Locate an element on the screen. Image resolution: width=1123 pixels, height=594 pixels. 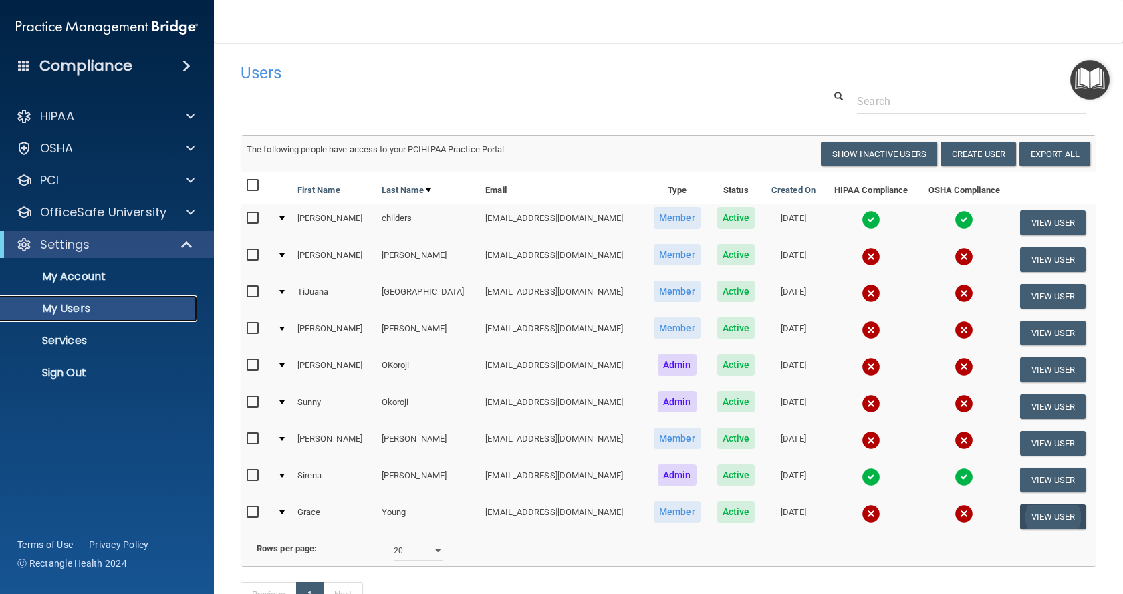
button: Create User is located at coordinates (978, 154).